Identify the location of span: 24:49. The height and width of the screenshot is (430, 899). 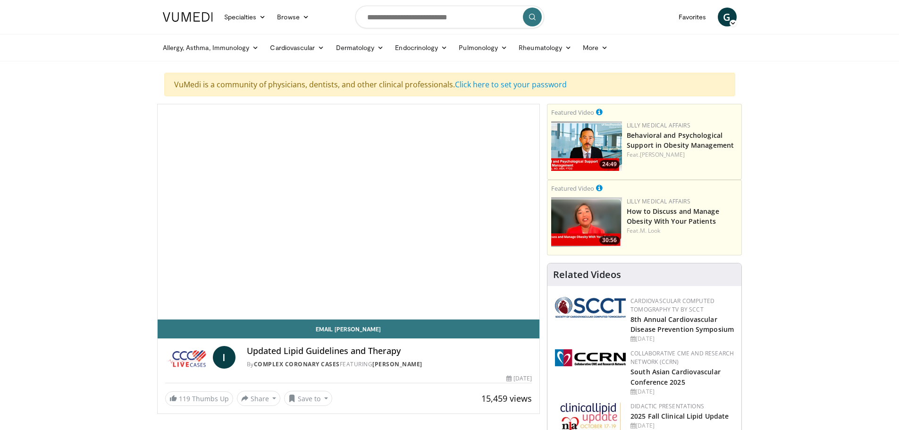
(609, 164).